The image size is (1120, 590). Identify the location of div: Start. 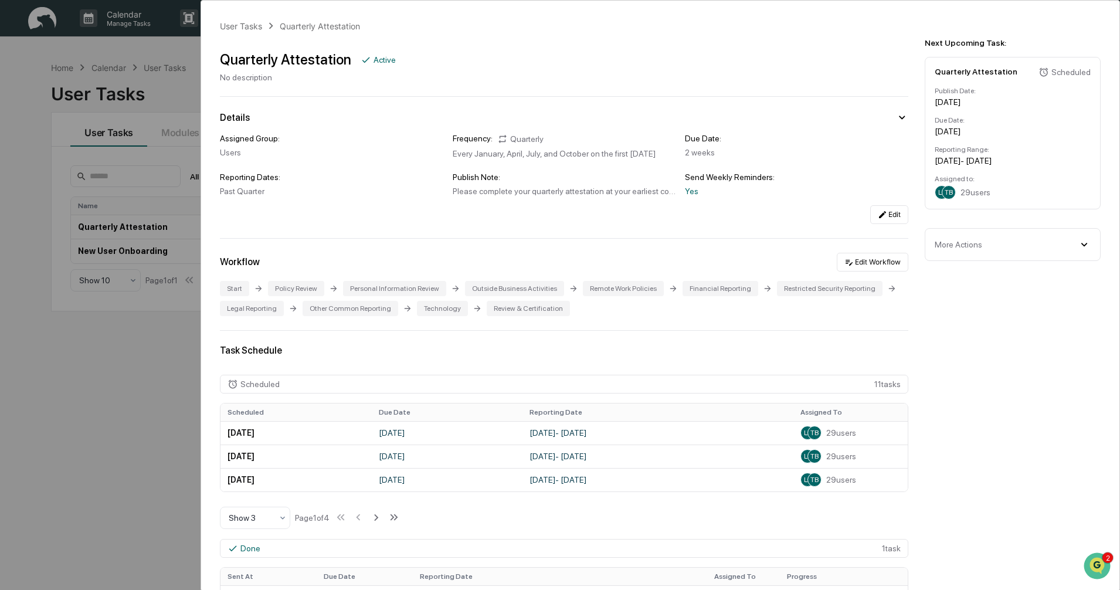
(235, 288).